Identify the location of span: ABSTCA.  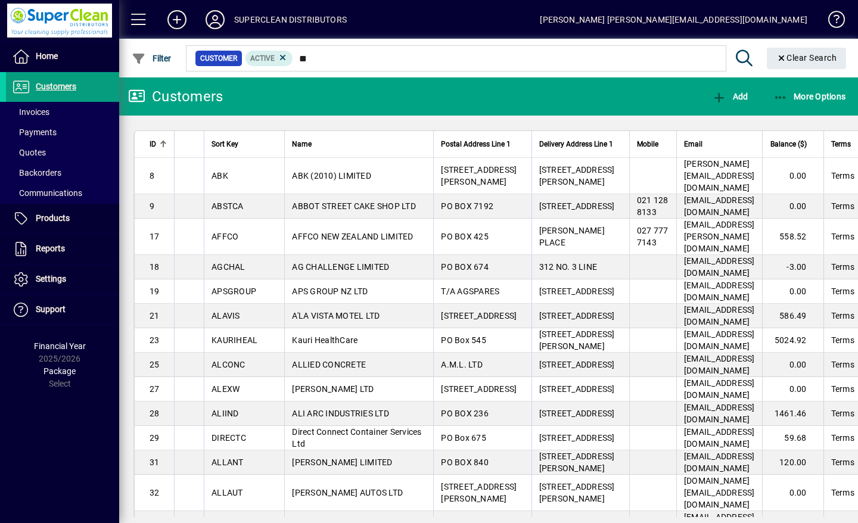
(228, 206).